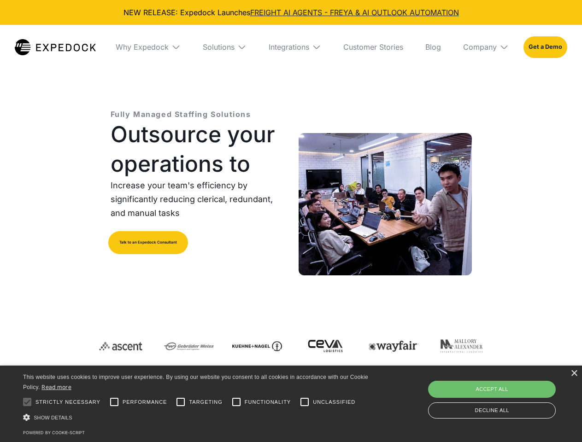 The width and height of the screenshot is (582, 442). Describe the element at coordinates (505, 393) in the screenshot. I see `div: Chat Widget` at that location.